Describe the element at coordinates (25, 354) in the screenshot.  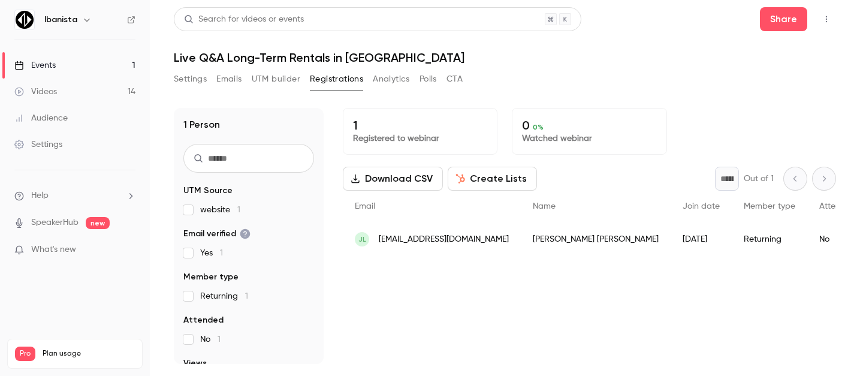
I see `span: Pro` at that location.